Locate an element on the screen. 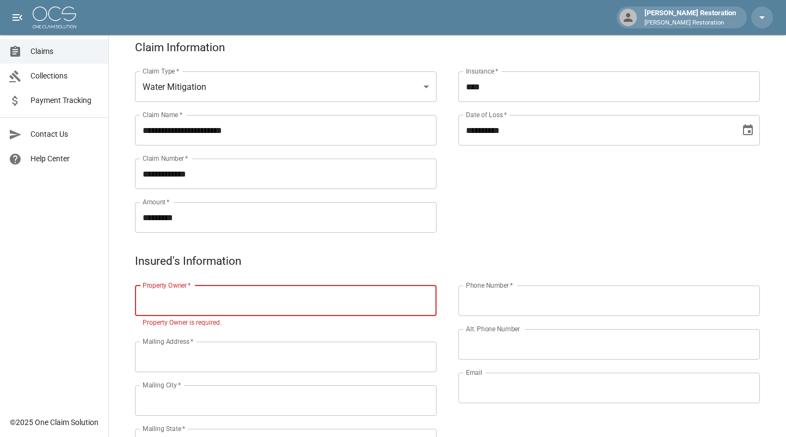 The height and width of the screenshot is (437, 786). label: Claim Name is located at coordinates (162, 114).